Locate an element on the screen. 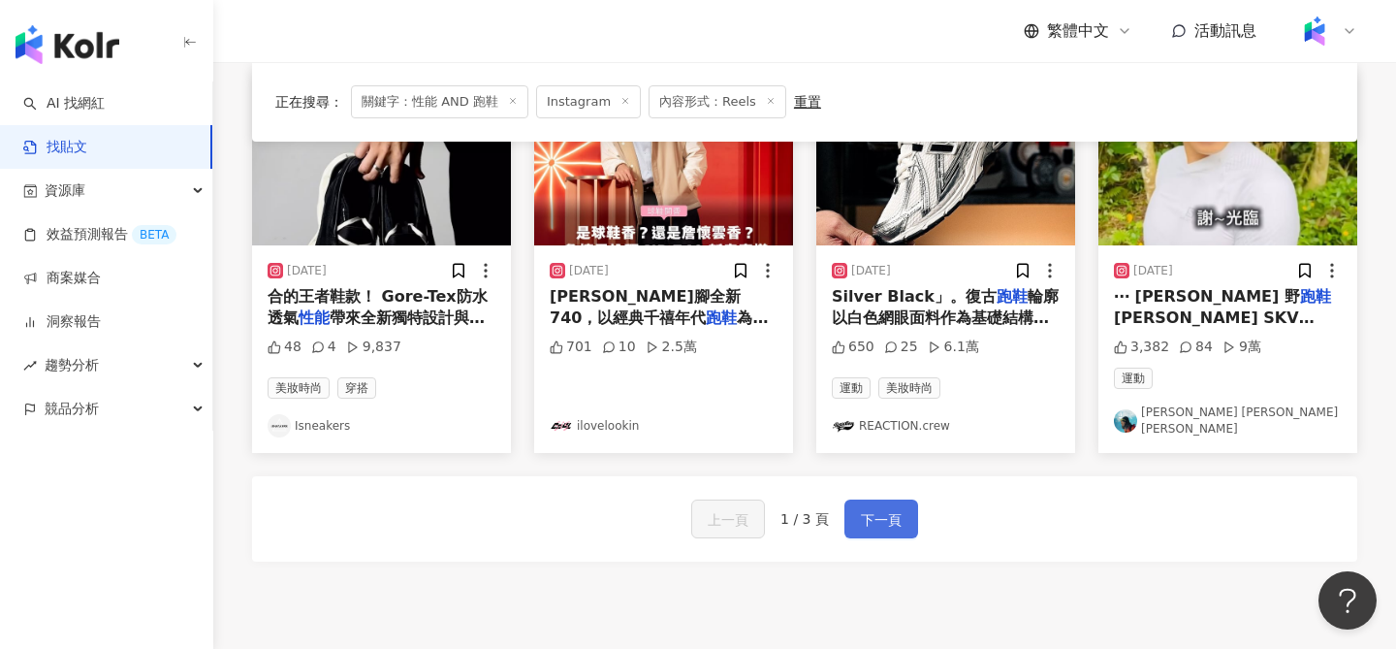 The image size is (1396, 649). div: 10 is located at coordinates (619, 347).